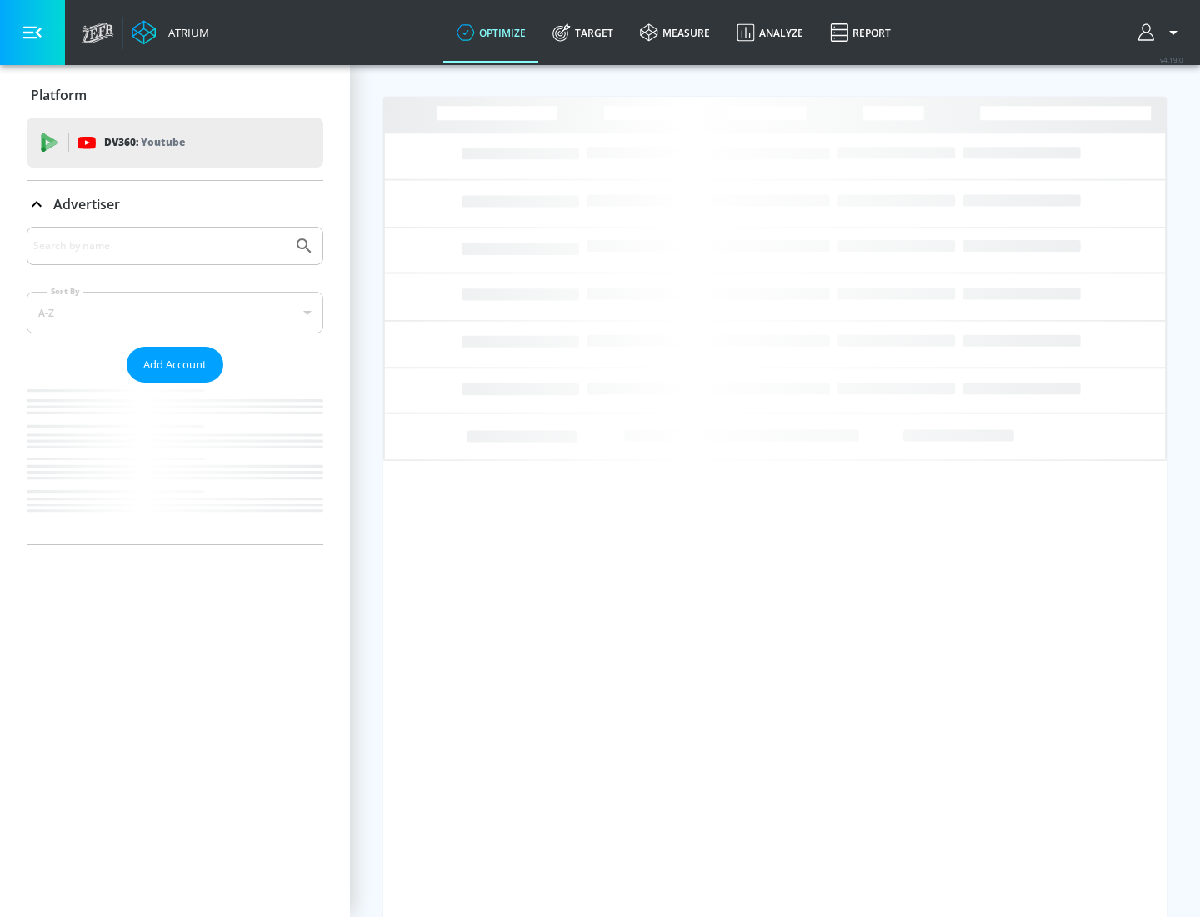  What do you see at coordinates (1172, 59) in the screenshot?
I see `span: v 4.19.0` at bounding box center [1172, 59].